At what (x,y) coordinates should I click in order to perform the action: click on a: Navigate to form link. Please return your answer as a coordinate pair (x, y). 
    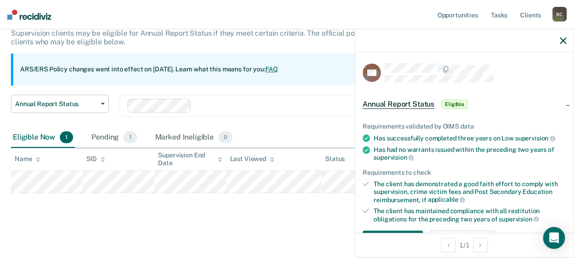
    Looking at the image, I should click on (395, 239).